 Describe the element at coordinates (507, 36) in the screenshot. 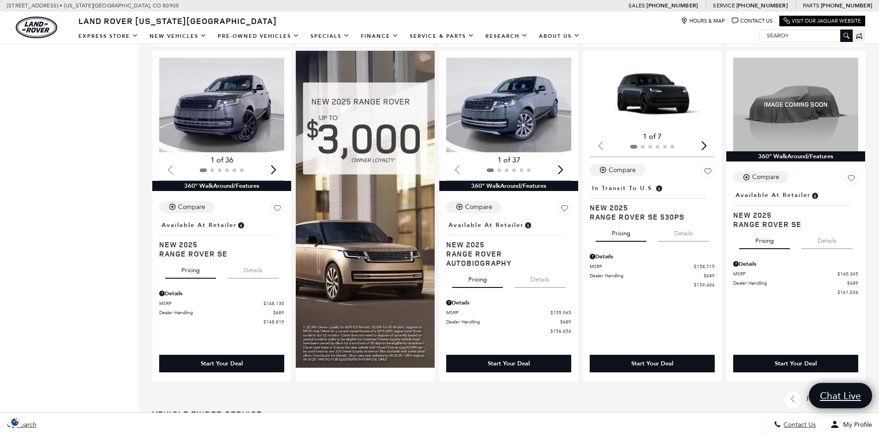

I see `a: Research` at that location.